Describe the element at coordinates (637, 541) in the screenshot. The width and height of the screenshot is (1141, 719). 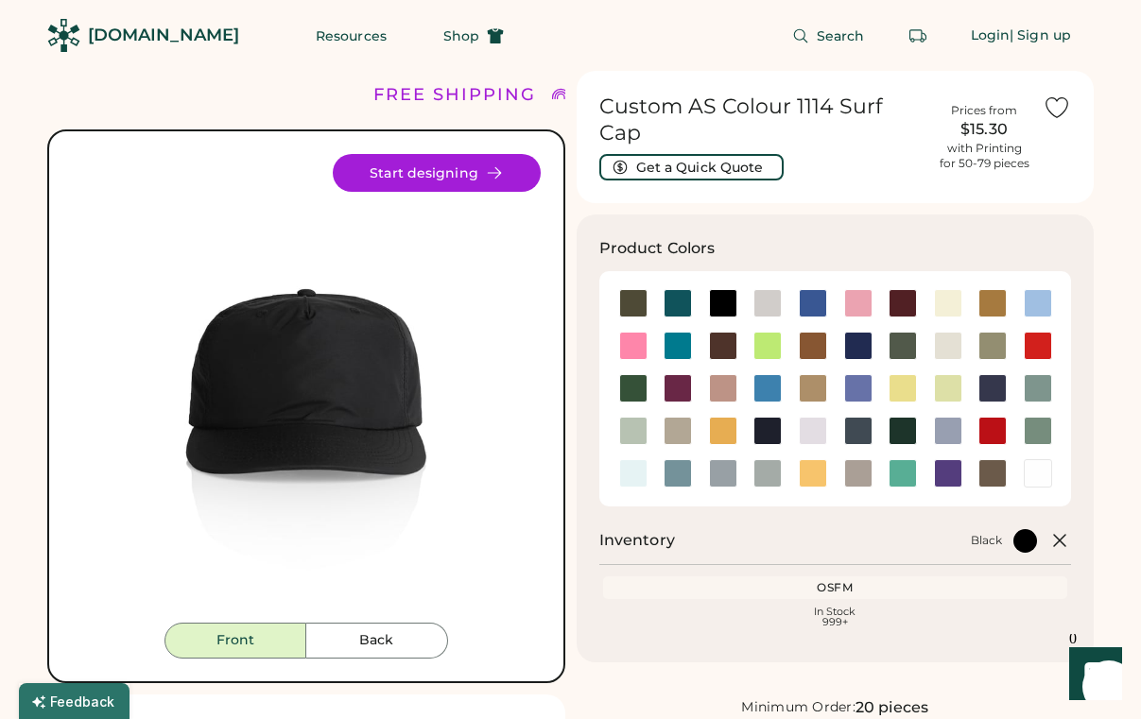
I see `h2: Inventory` at that location.